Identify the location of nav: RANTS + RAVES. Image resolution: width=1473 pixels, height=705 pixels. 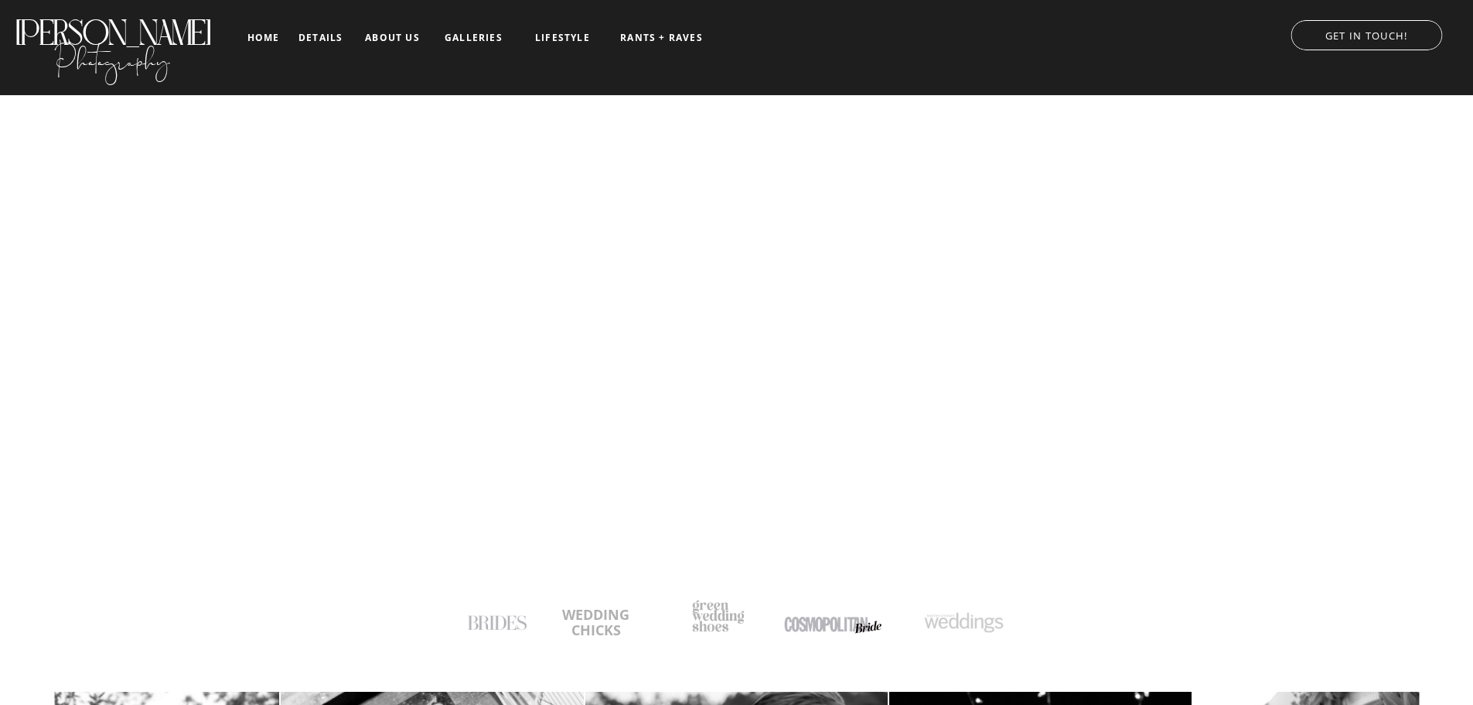
(661, 38).